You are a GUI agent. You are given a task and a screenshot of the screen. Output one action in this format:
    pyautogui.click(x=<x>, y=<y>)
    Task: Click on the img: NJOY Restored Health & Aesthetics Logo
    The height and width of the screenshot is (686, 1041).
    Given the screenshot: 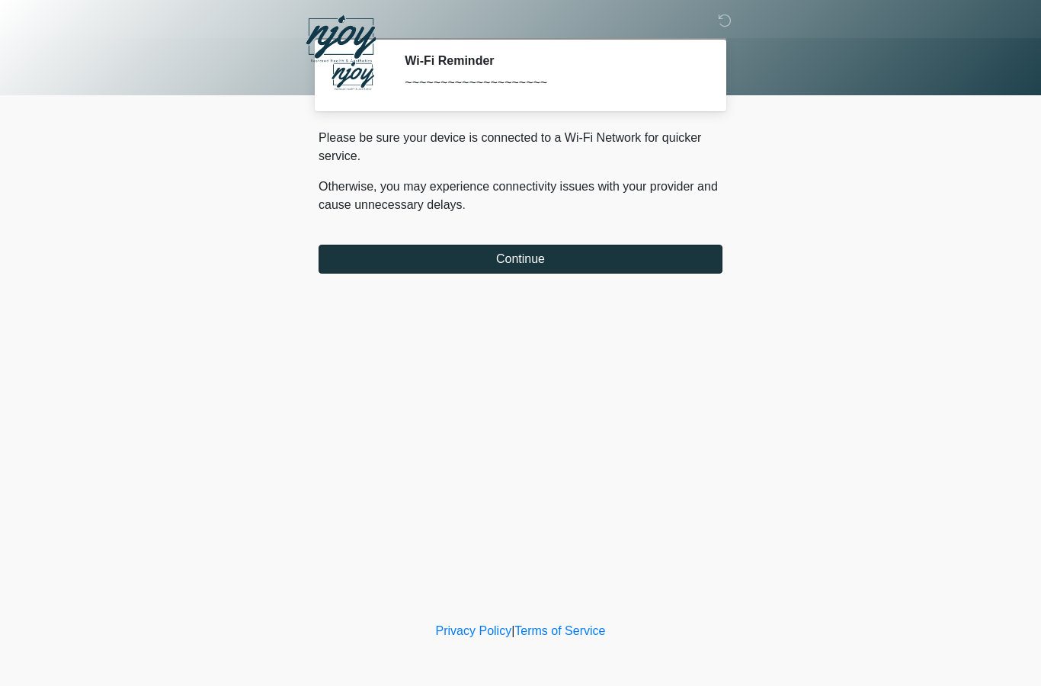 What is the action you would take?
    pyautogui.click(x=341, y=40)
    